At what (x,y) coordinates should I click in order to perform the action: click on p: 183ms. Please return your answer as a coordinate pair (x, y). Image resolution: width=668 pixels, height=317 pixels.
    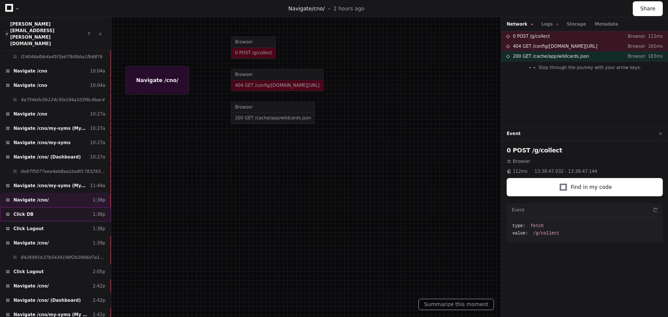
    Looking at the image, I should click on (654, 56).